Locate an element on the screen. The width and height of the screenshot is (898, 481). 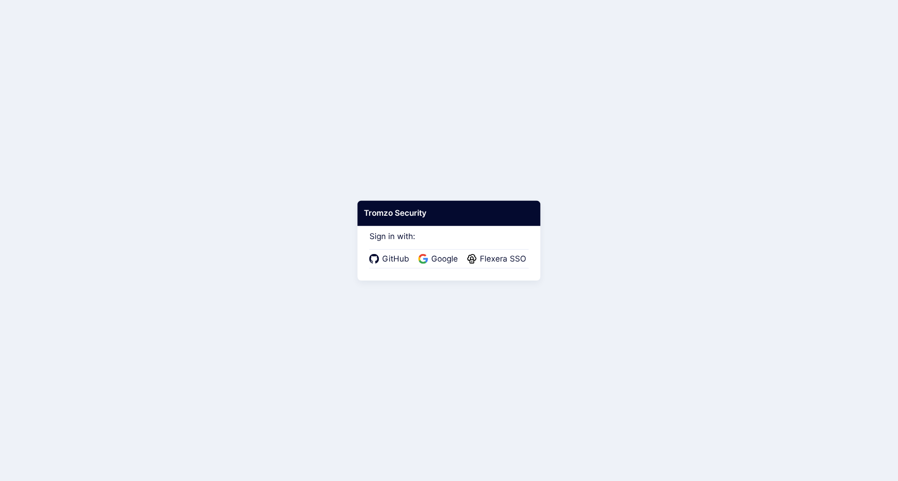
span: Flexera SSO is located at coordinates (503, 259).